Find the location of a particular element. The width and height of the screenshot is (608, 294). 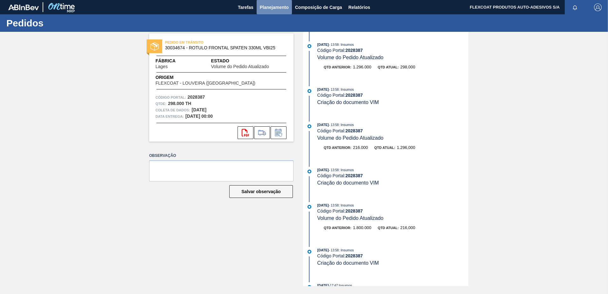

img: TNhmsLtSVTkK8tSr43FrP2fwEKptu5GPRR3wAAAABJRU5ErkJggg== is located at coordinates (24, 7).